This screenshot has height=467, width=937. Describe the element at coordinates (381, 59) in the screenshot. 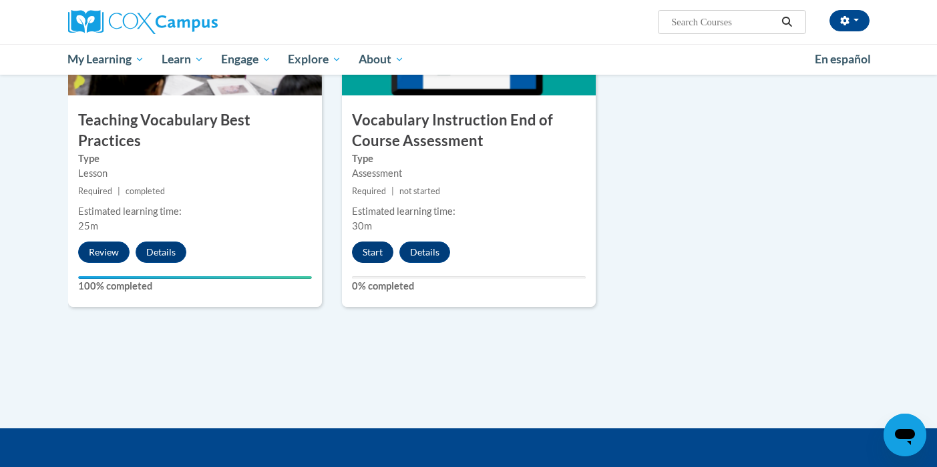

I see `span: About` at that location.